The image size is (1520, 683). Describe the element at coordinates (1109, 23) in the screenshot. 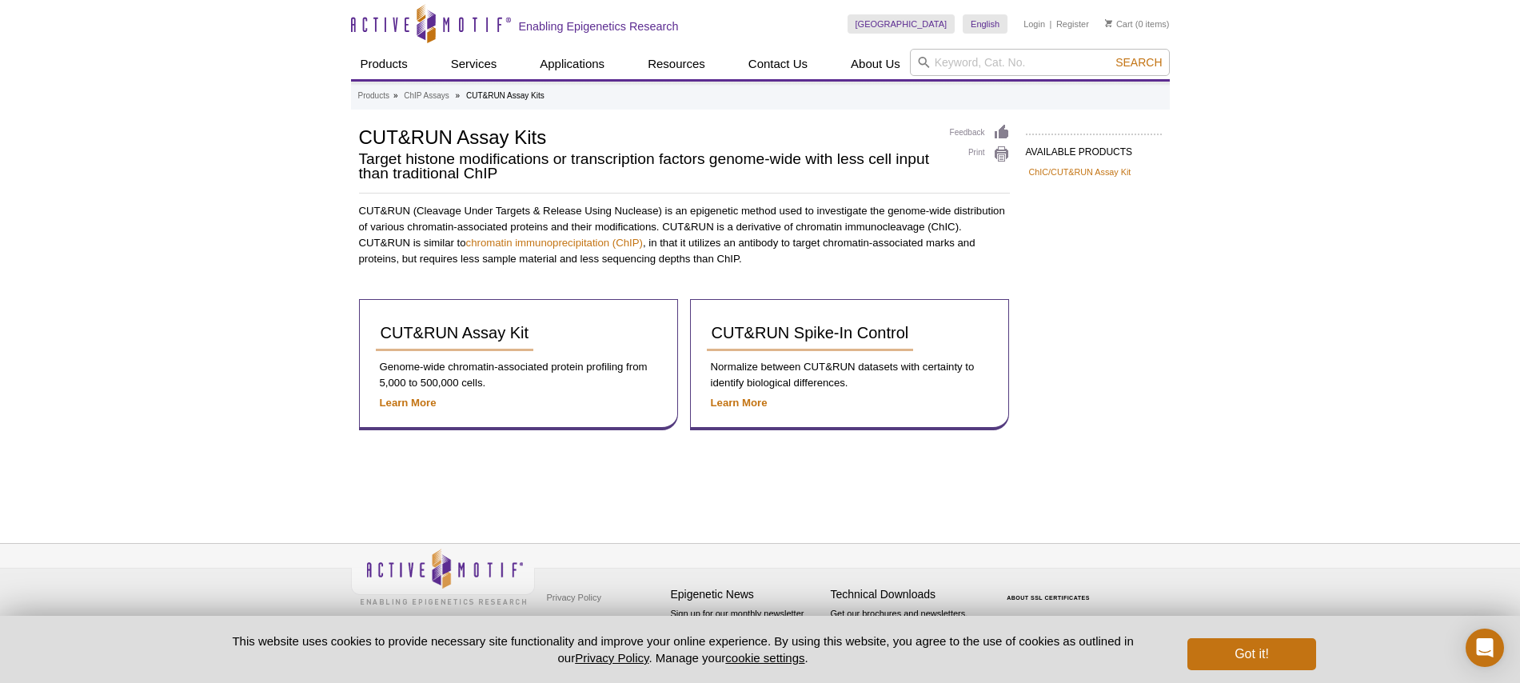

I see `img: Your Cart` at that location.